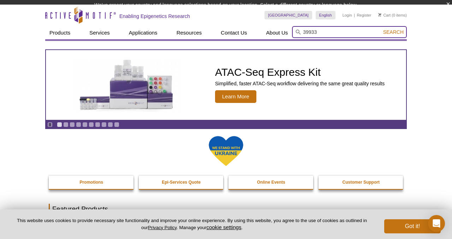 This screenshot has height=239, width=452. Describe the element at coordinates (271, 182) in the screenshot. I see `a: Online Events` at that location.